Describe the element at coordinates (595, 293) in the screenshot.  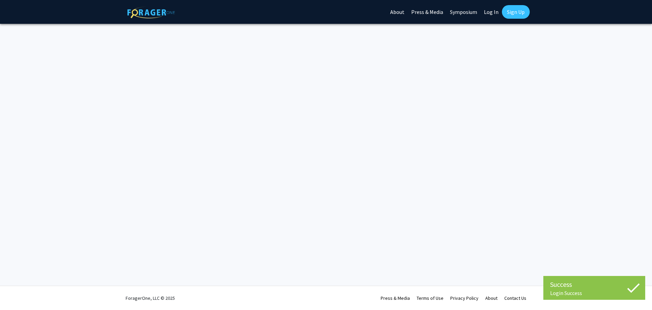
I see `div: Login Success` at that location.